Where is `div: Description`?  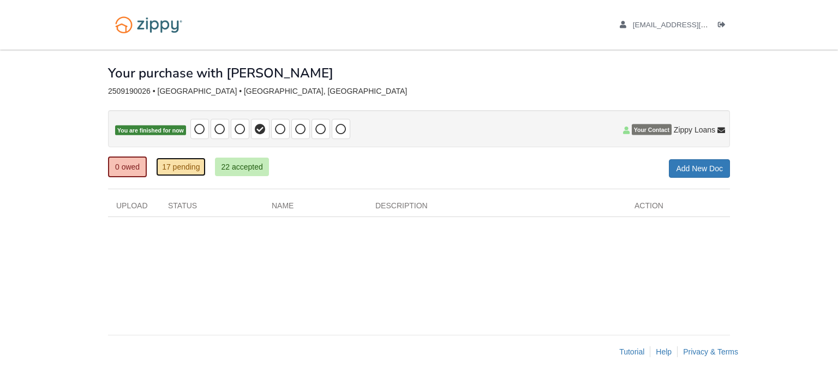 div: Description is located at coordinates (496, 208).